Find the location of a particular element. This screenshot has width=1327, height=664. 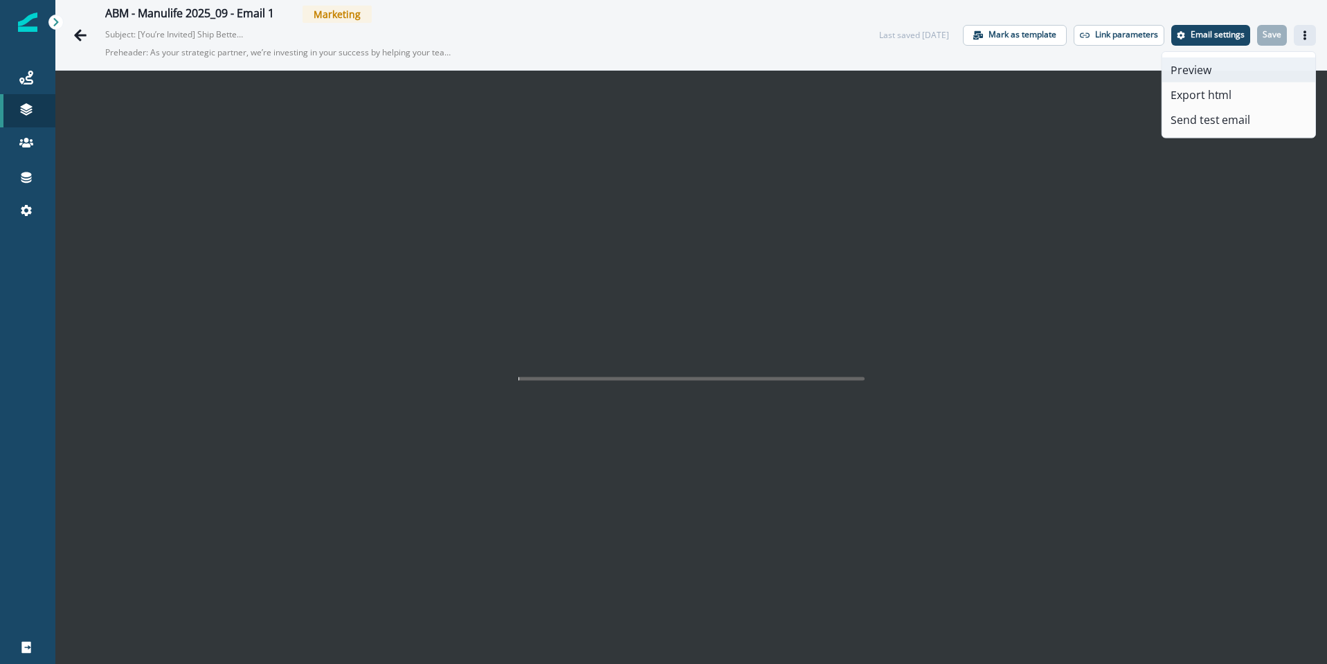

p: Subject: [You’re Invited] Ship Better APIs Faster: Join Manulife + Postman API Innovation Hour - ... is located at coordinates (174, 32).